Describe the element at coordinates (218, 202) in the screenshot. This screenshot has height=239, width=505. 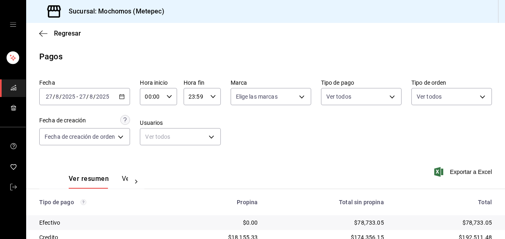
I see `div: Propina` at that location.